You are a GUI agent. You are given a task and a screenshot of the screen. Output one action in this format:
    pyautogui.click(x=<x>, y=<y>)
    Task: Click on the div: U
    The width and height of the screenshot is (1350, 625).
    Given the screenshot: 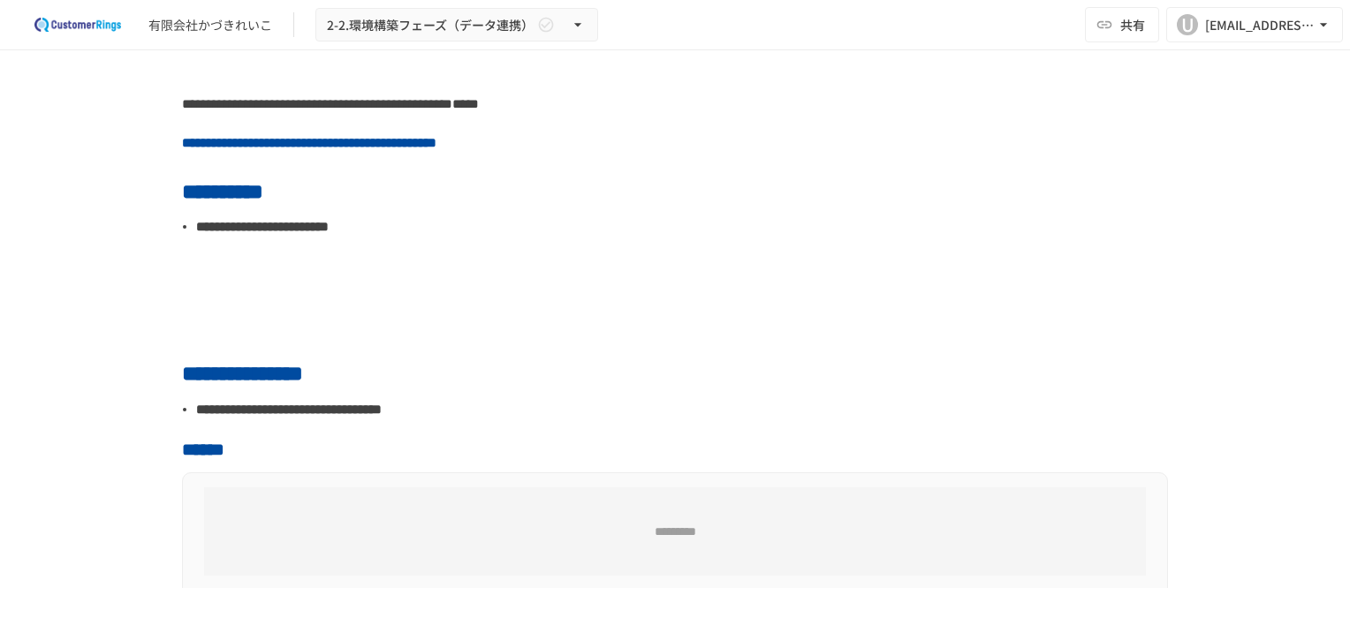 What is the action you would take?
    pyautogui.click(x=1187, y=25)
    